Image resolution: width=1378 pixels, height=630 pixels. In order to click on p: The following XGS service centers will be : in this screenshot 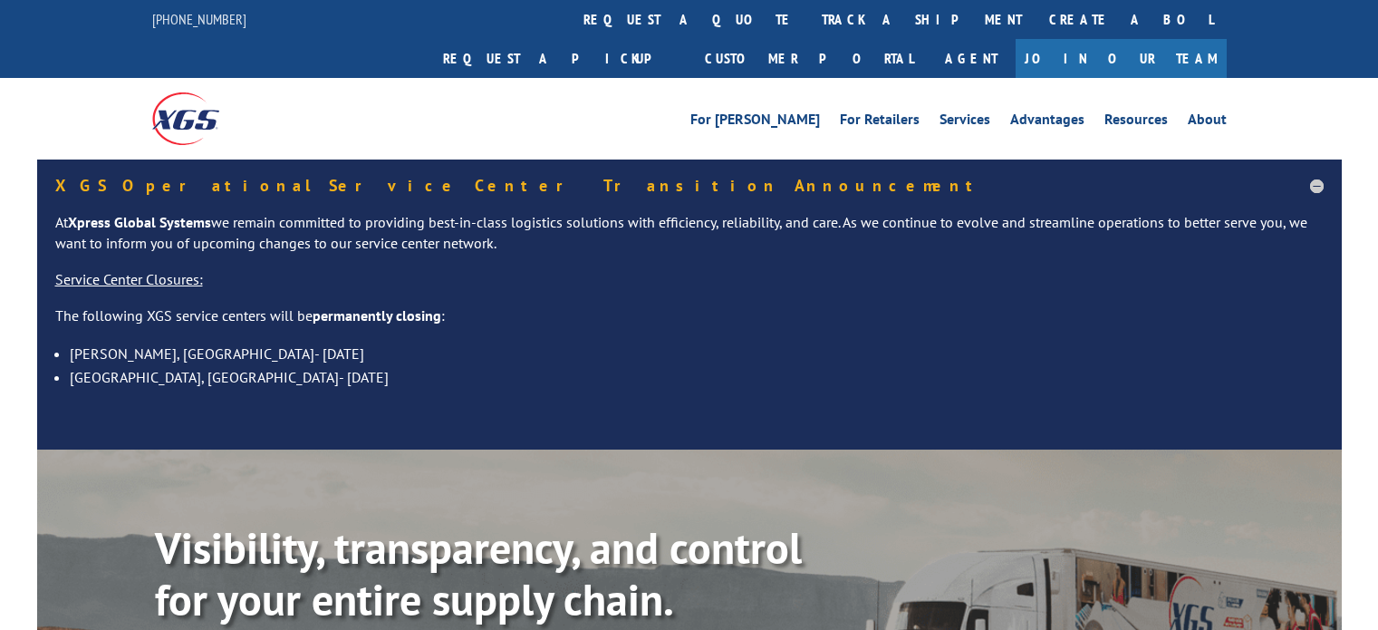, I will do `click(689, 323)`.